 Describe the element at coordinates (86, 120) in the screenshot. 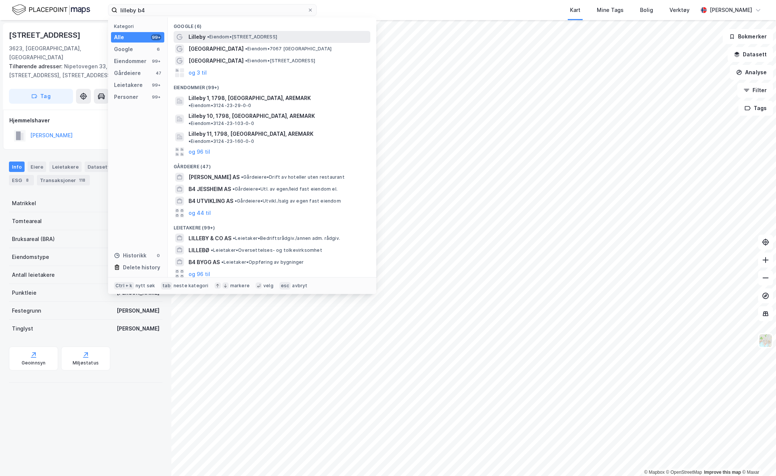

I see `div: Hjemmelshaver` at that location.